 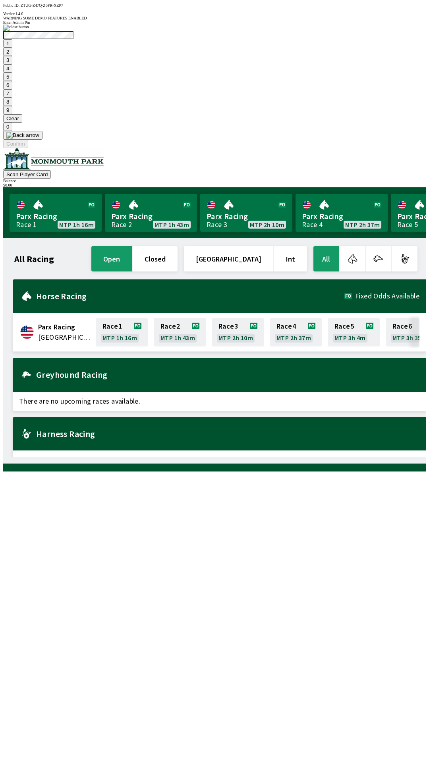 What do you see at coordinates (155, 259) in the screenshot?
I see `button: closed` at bounding box center [155, 259].